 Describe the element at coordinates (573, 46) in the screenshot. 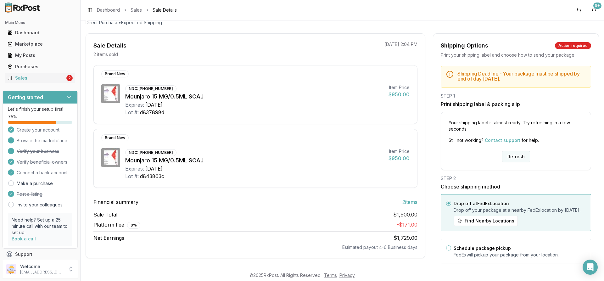

I see `div: Action required` at that location.